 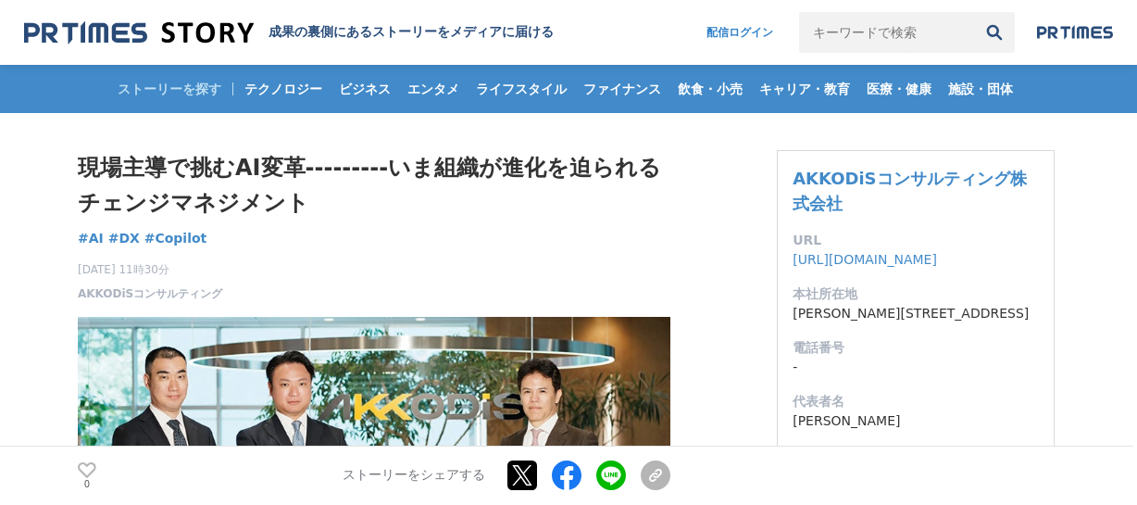 I want to click on dt: 本社所在地, so click(x=916, y=294).